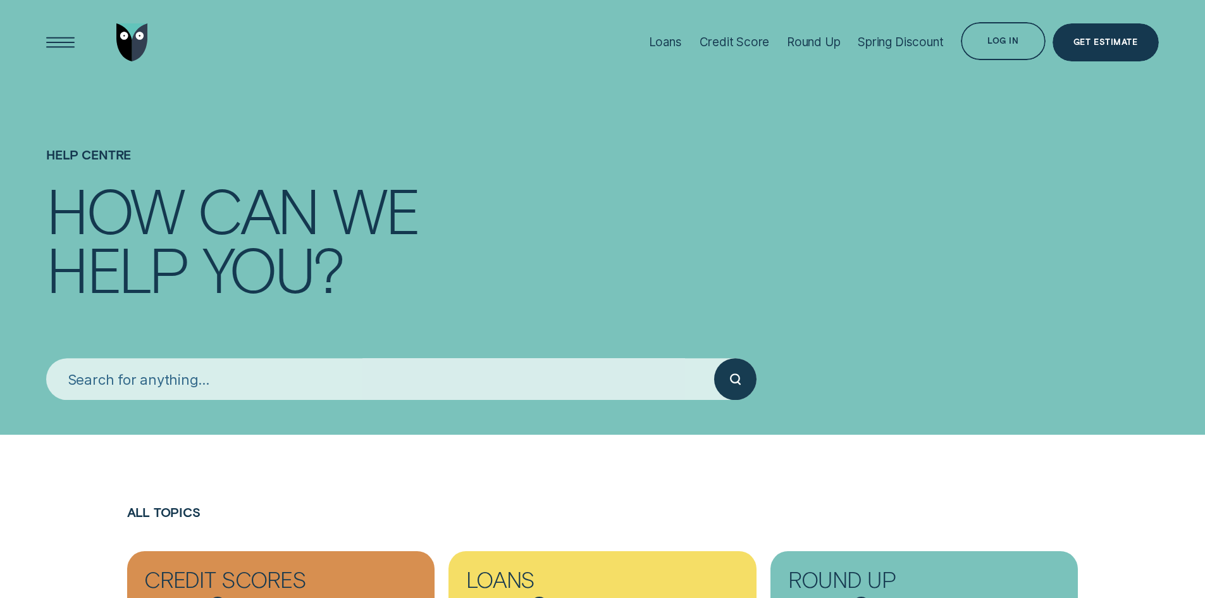  I want to click on input: Search for anything..., so click(380, 379).